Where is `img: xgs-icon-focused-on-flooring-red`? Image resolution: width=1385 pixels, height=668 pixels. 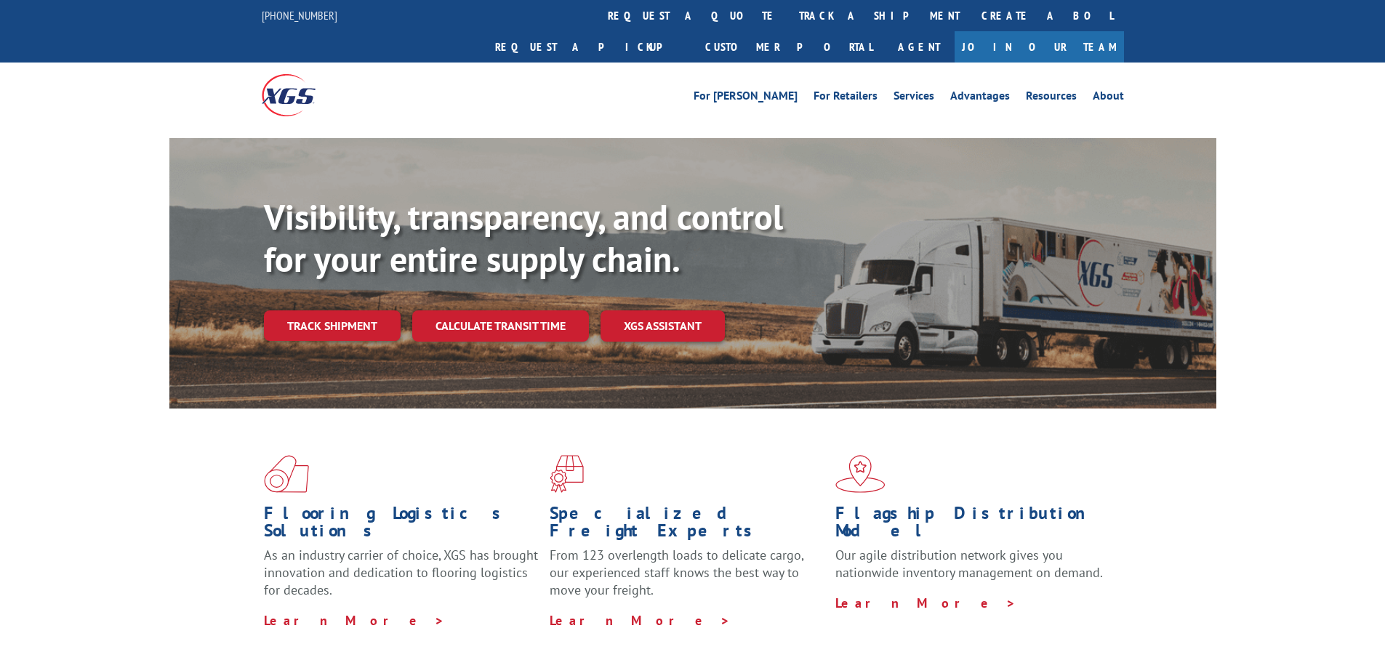
img: xgs-icon-focused-on-flooring-red is located at coordinates (566, 474).